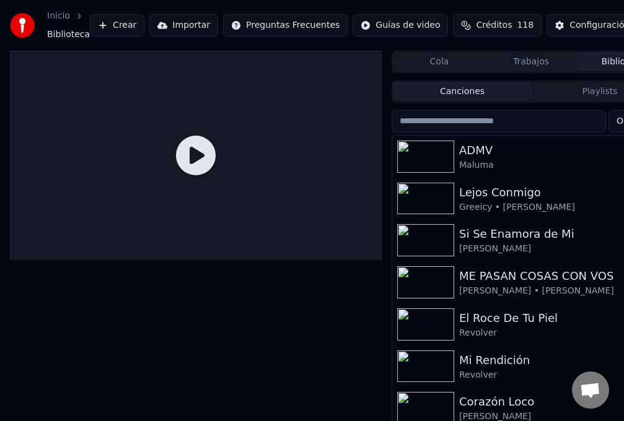  What do you see at coordinates (531, 61) in the screenshot?
I see `button: Trabajos` at bounding box center [531, 61].